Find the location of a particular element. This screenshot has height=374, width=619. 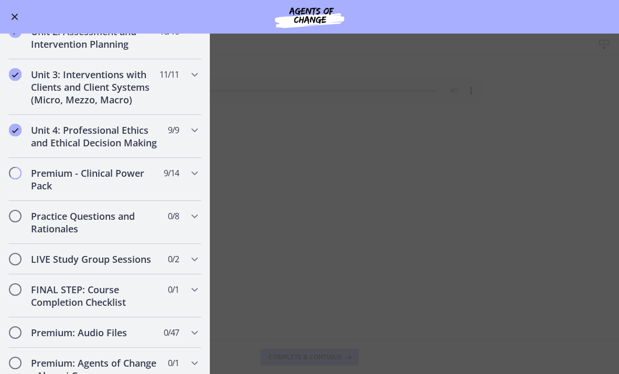

span: 0 / 8 is located at coordinates (173, 216).